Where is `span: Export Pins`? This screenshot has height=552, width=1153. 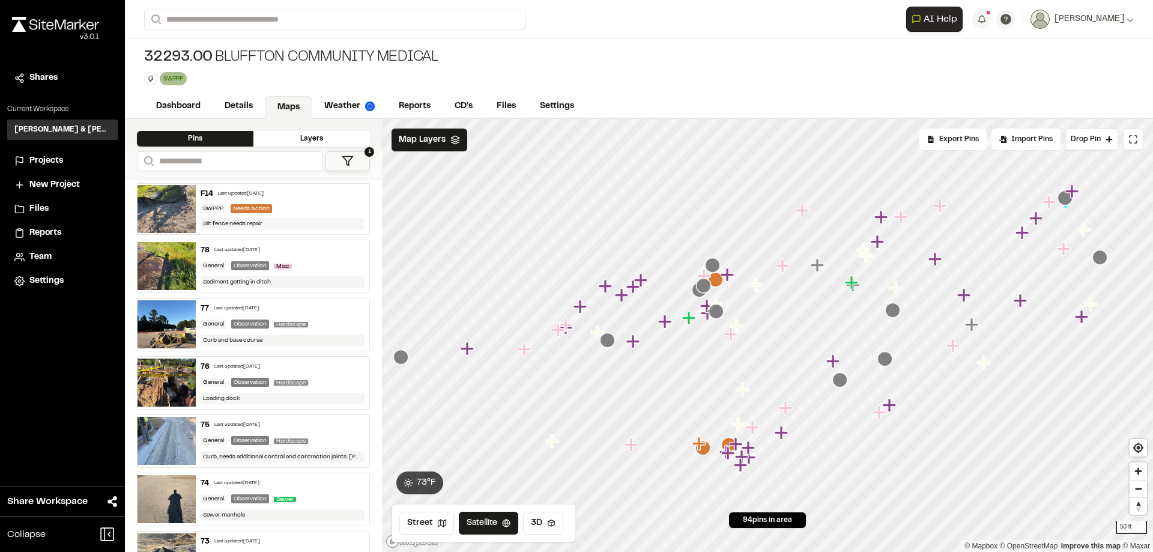 span: Export Pins is located at coordinates (959, 139).